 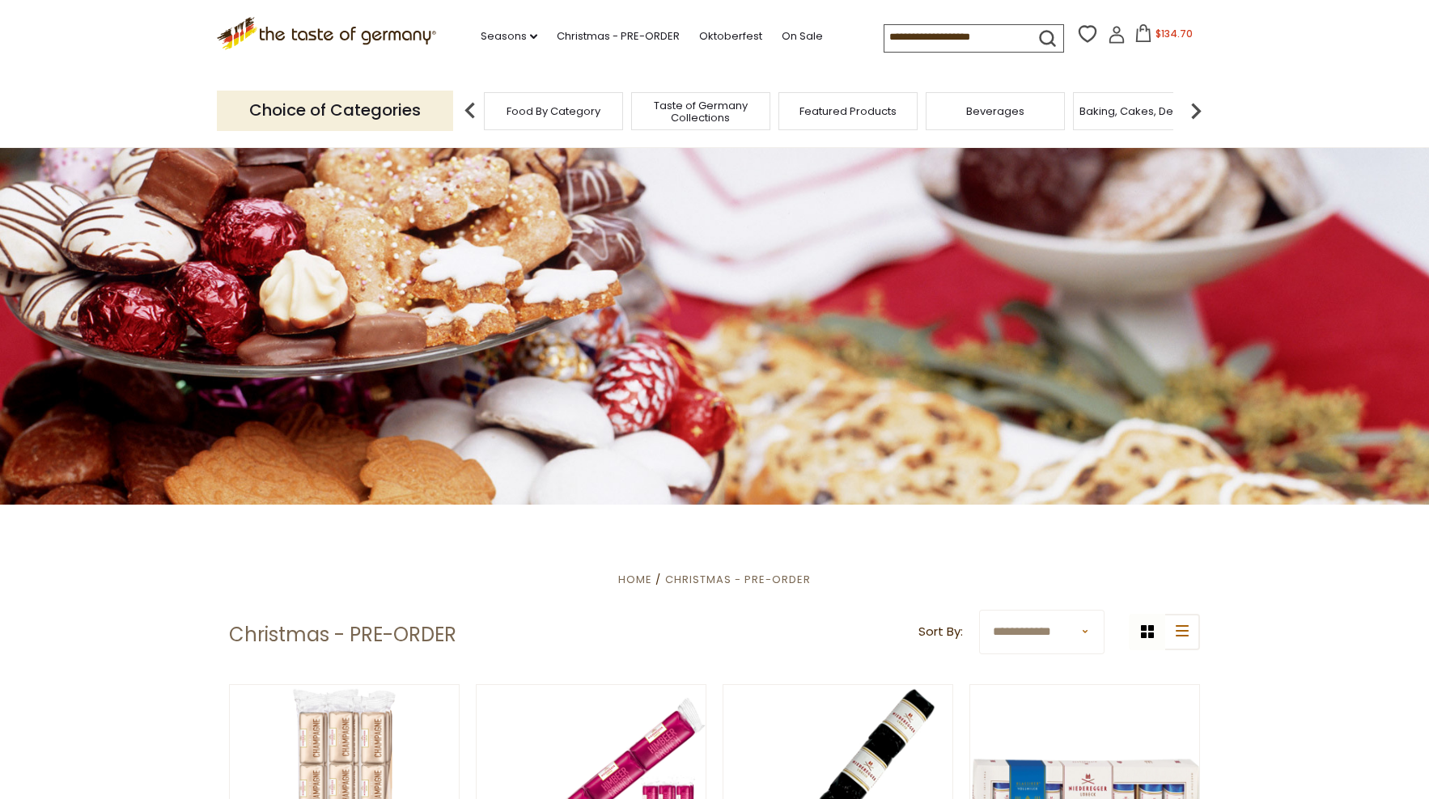 What do you see at coordinates (1174, 33) in the screenshot?
I see `span: $134.70` at bounding box center [1174, 33].